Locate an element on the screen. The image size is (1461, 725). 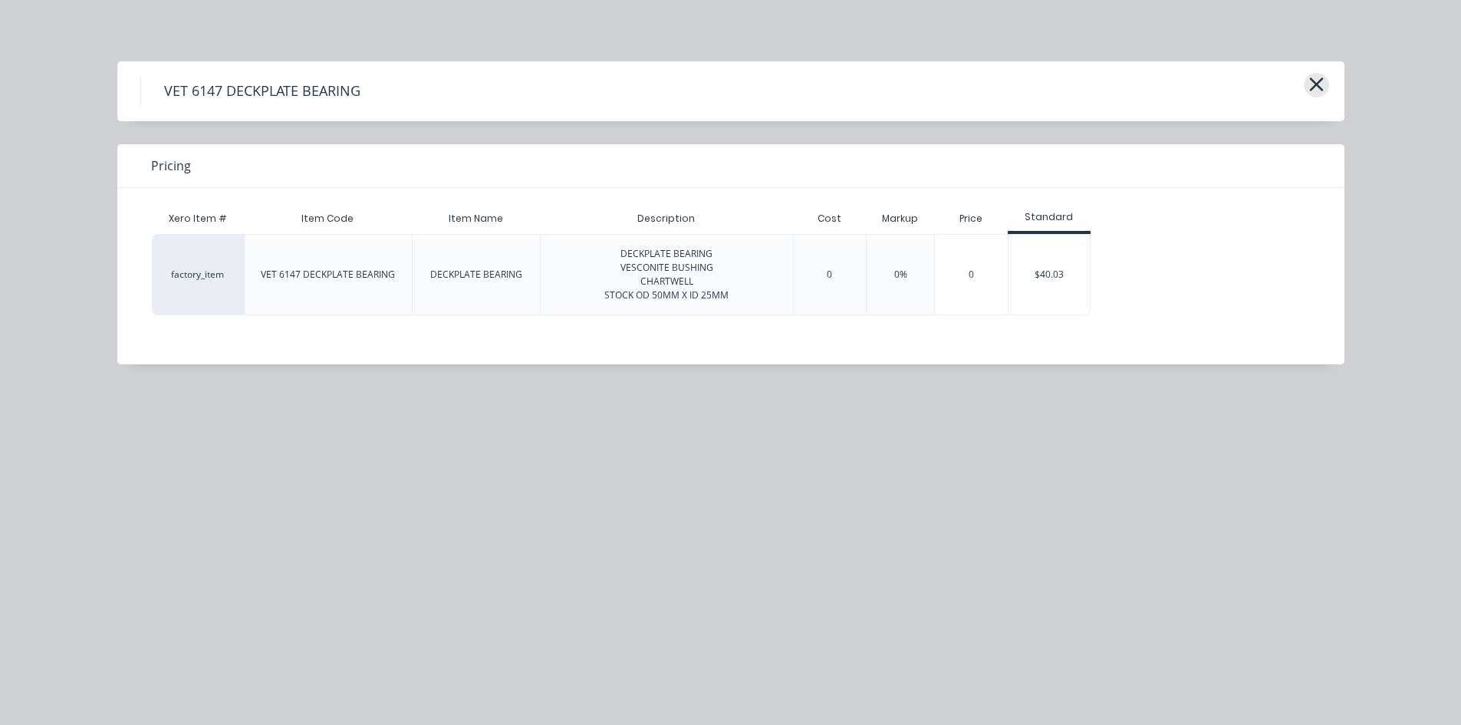
div: VET 6147 DECKPLATE BEARING is located at coordinates (327, 274).